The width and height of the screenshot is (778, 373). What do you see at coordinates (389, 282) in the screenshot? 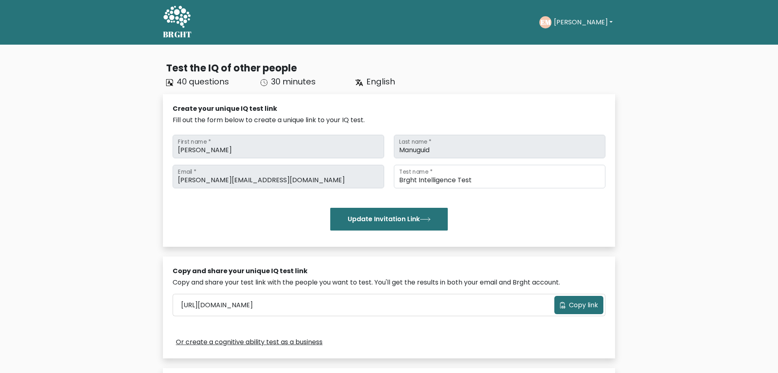
I see `div: Copy and share your test link with the people you want to test. You'll get the results in both yo...` at bounding box center [389, 282].